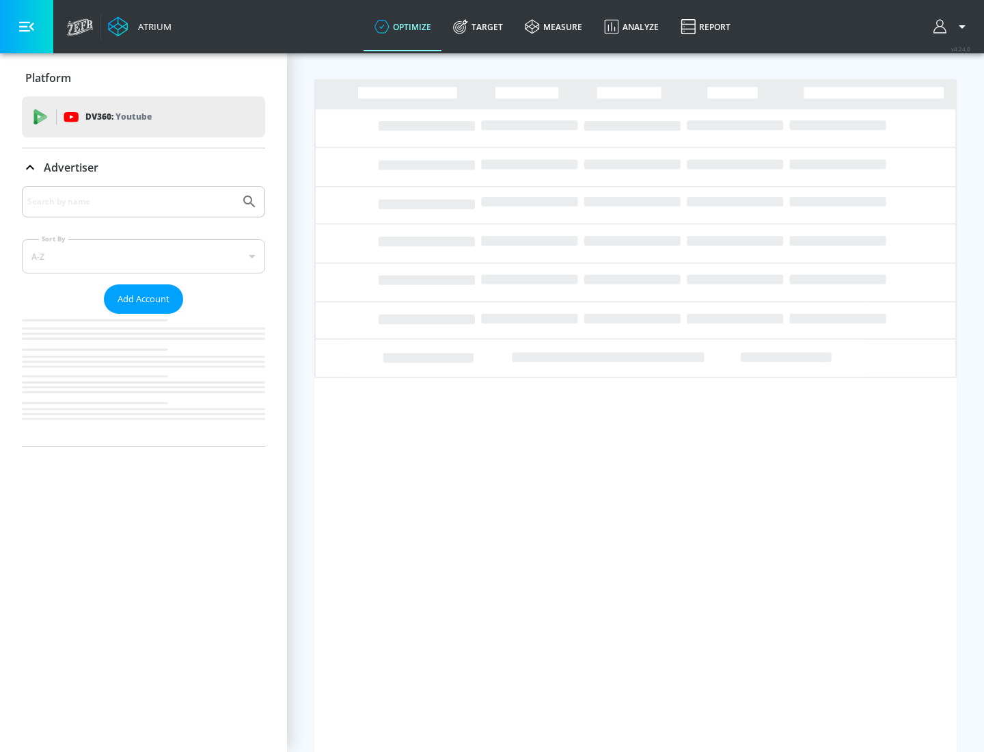  Describe the element at coordinates (131, 202) in the screenshot. I see `input: Search by name` at that location.